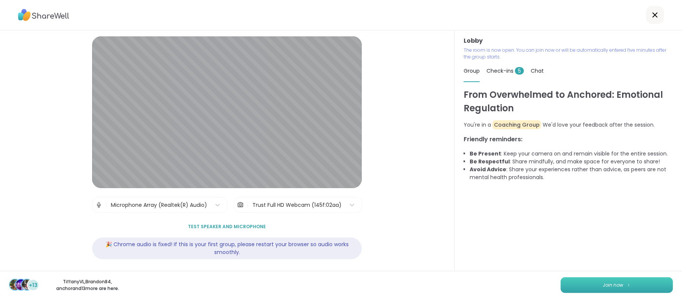 This screenshot has height=299, width=682. What do you see at coordinates (27, 285) in the screenshot?
I see `img: anchor` at bounding box center [27, 285].